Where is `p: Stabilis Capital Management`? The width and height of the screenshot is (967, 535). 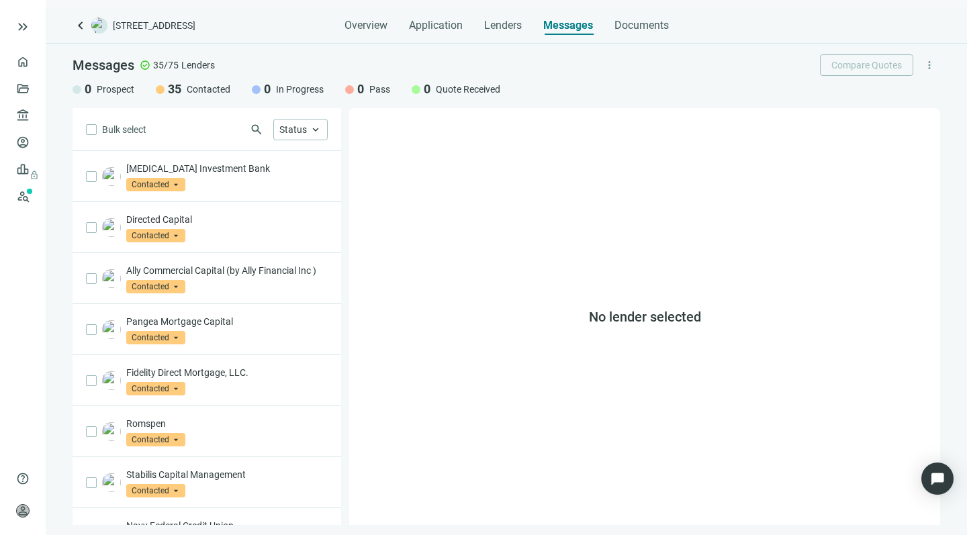 p: Stabilis Capital Management is located at coordinates (227, 475).